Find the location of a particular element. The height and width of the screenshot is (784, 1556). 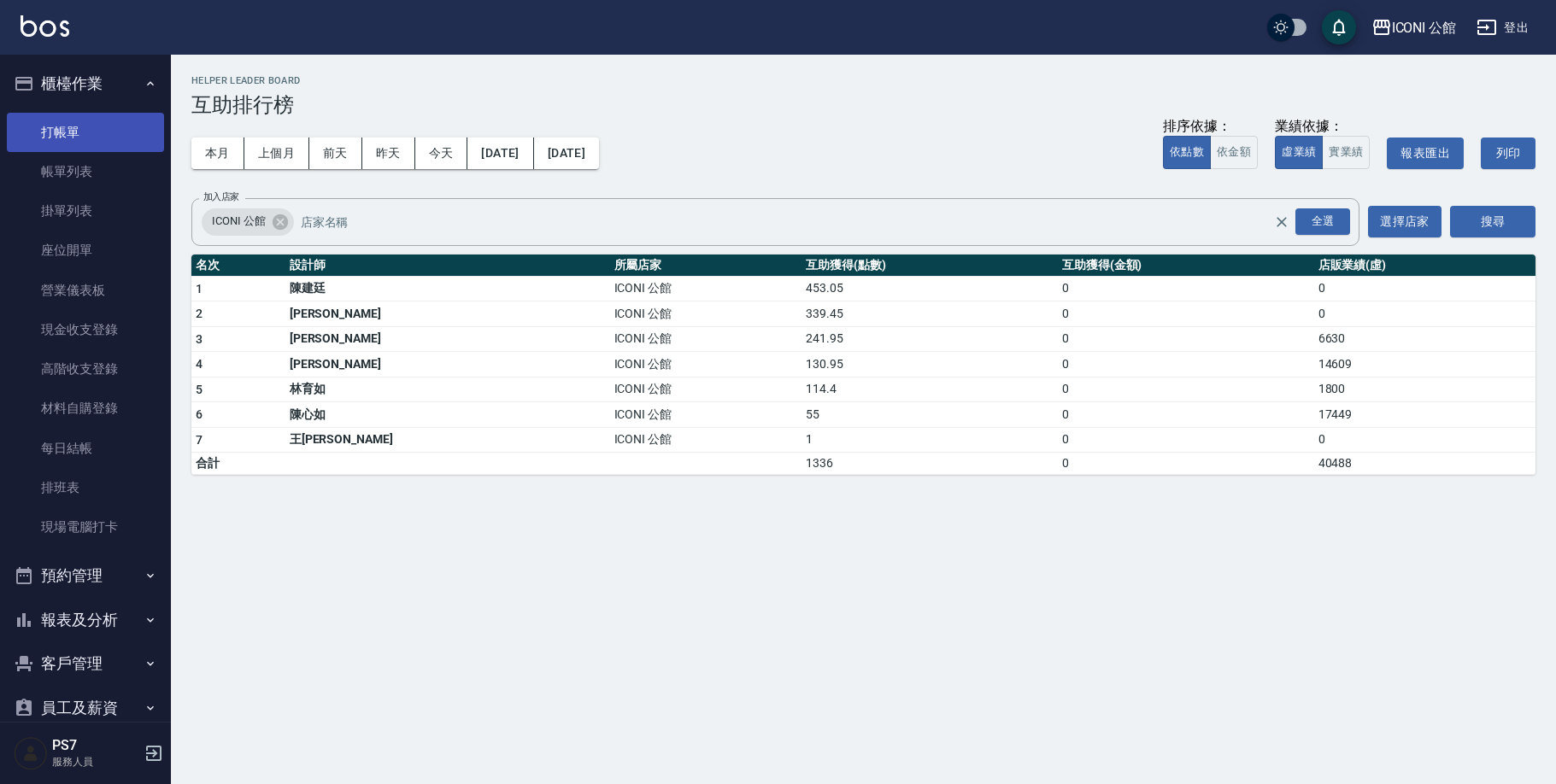

button: 登出 is located at coordinates (1502, 27).